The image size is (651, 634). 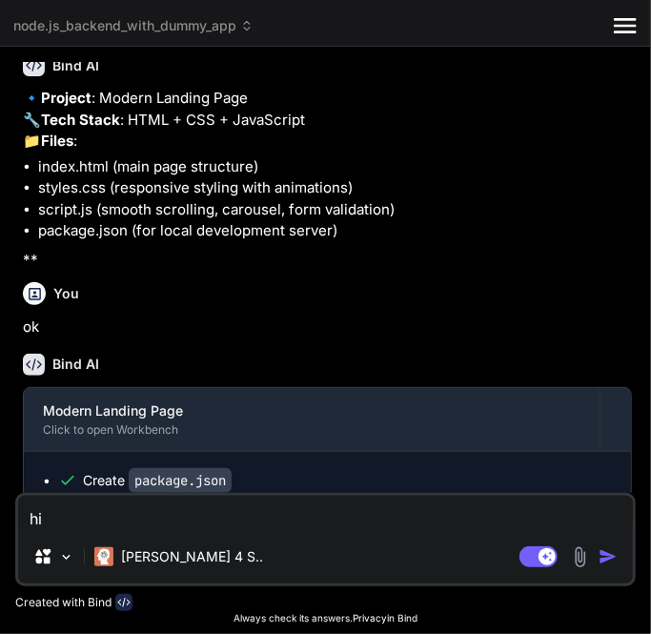 I want to click on div: Modern Landing Page, so click(x=312, y=411).